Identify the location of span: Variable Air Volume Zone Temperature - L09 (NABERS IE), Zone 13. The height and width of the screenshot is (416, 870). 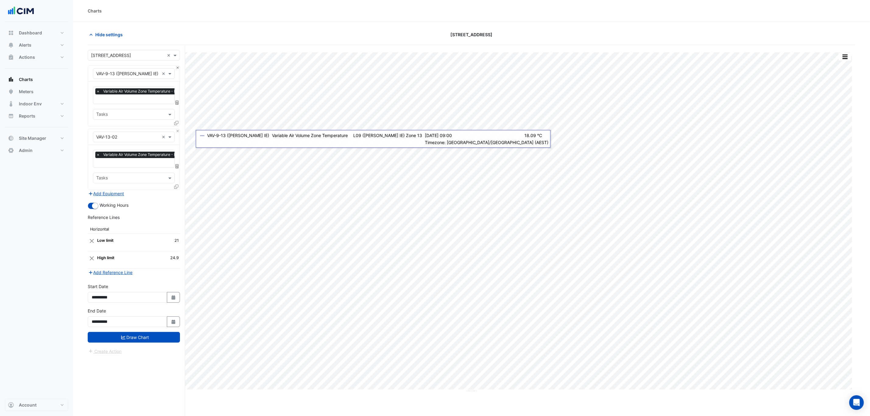
(168, 91).